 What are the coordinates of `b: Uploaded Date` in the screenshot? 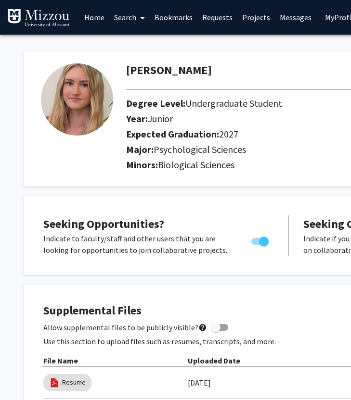 It's located at (214, 361).